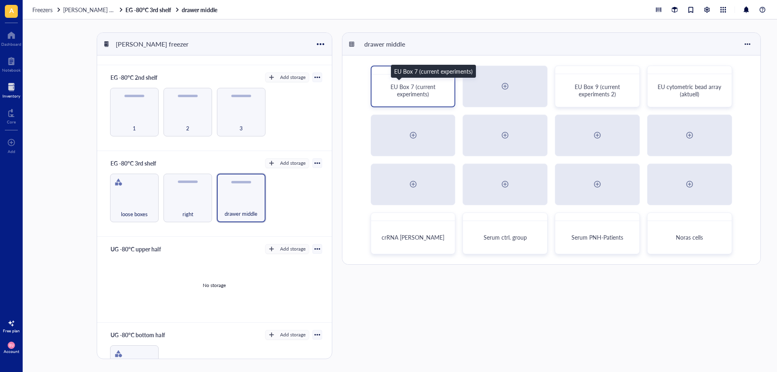  Describe the element at coordinates (134, 128) in the screenshot. I see `span: 1` at that location.